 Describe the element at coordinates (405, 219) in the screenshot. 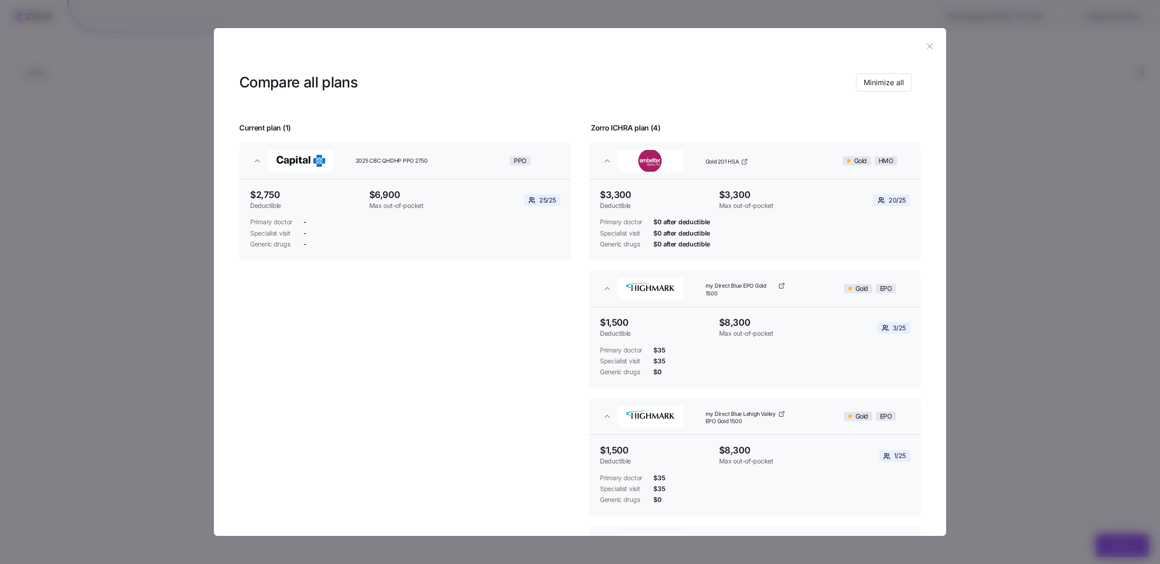

I see `div: Capital BlueCross2025 CBC QHDHP PPO 2750PPO` at that location.